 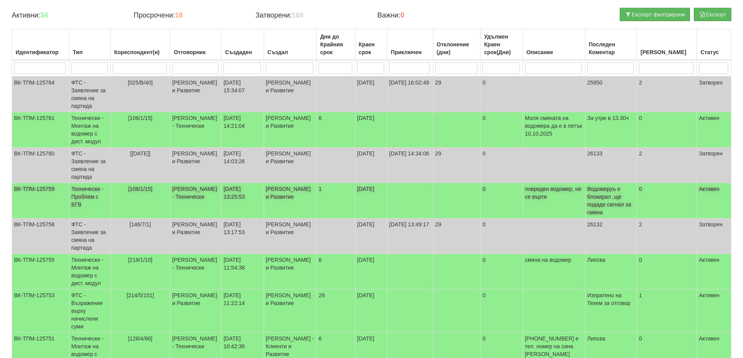 What do you see at coordinates (457, 48) in the screenshot?
I see `div: Отклонение (дни)` at bounding box center [457, 48].